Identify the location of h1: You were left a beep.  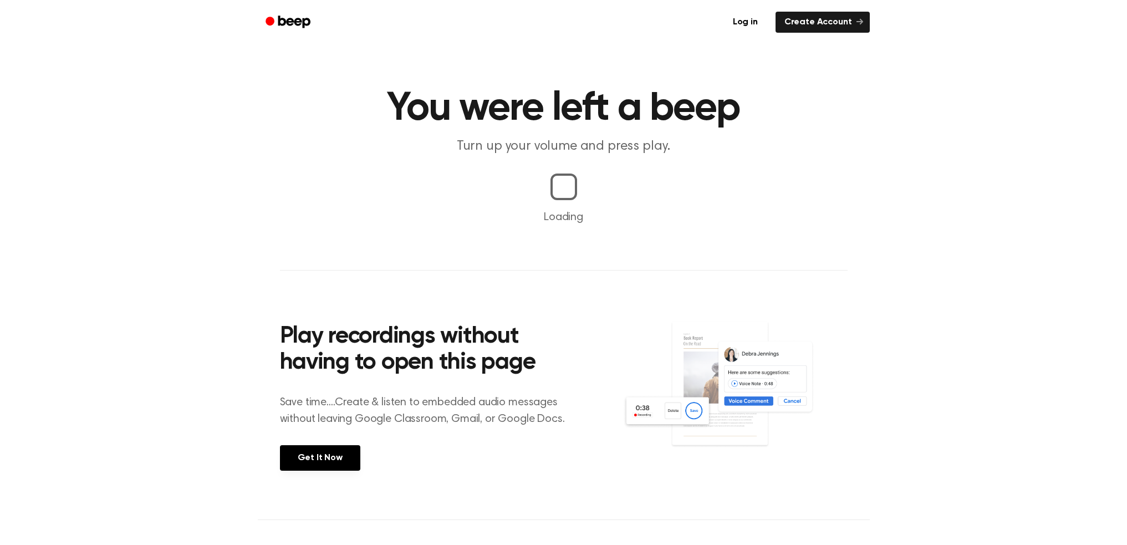
(564, 109).